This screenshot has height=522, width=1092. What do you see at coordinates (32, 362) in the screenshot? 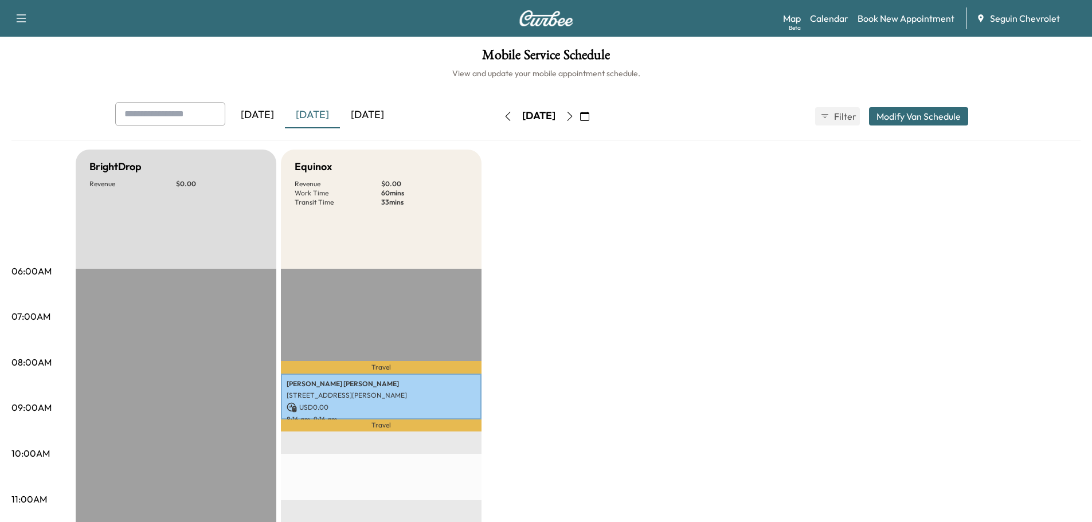
I see `p: 08:00AM` at bounding box center [32, 362].